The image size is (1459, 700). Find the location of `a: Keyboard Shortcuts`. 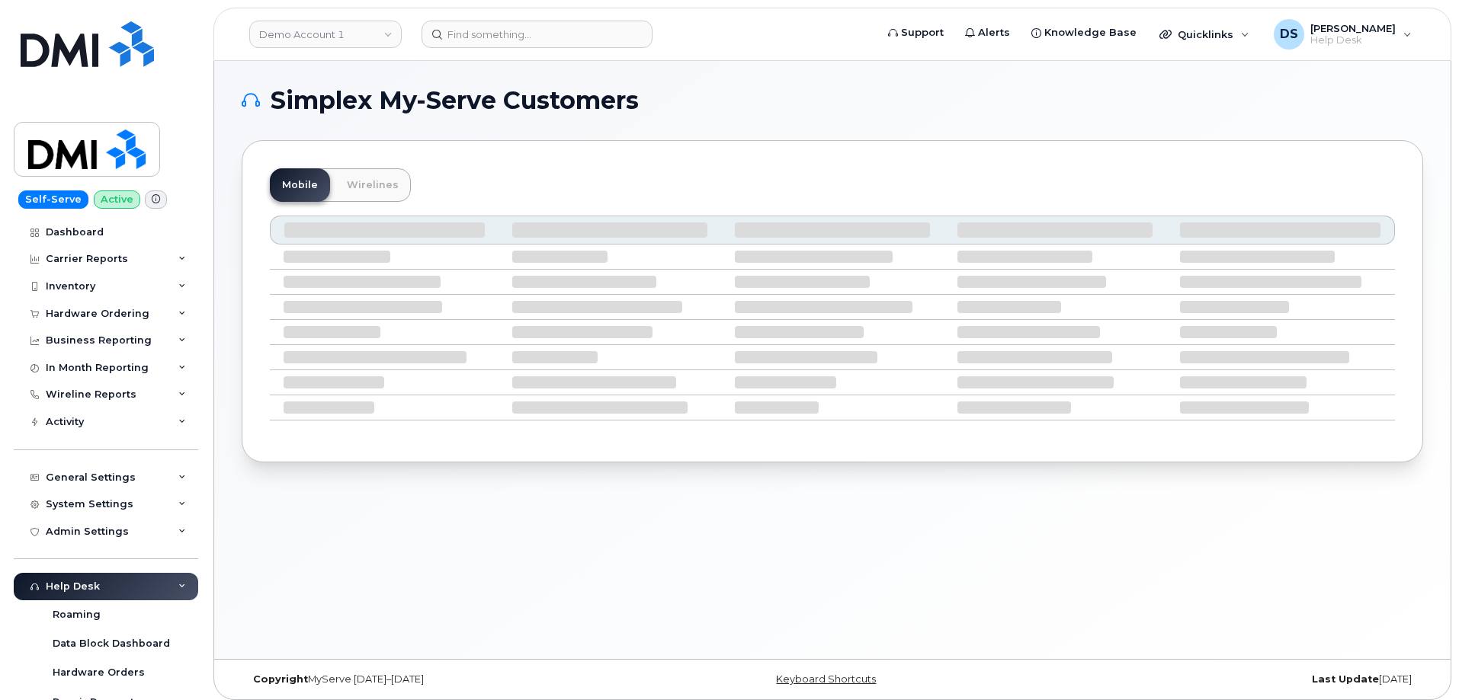

a: Keyboard Shortcuts is located at coordinates (825, 679).